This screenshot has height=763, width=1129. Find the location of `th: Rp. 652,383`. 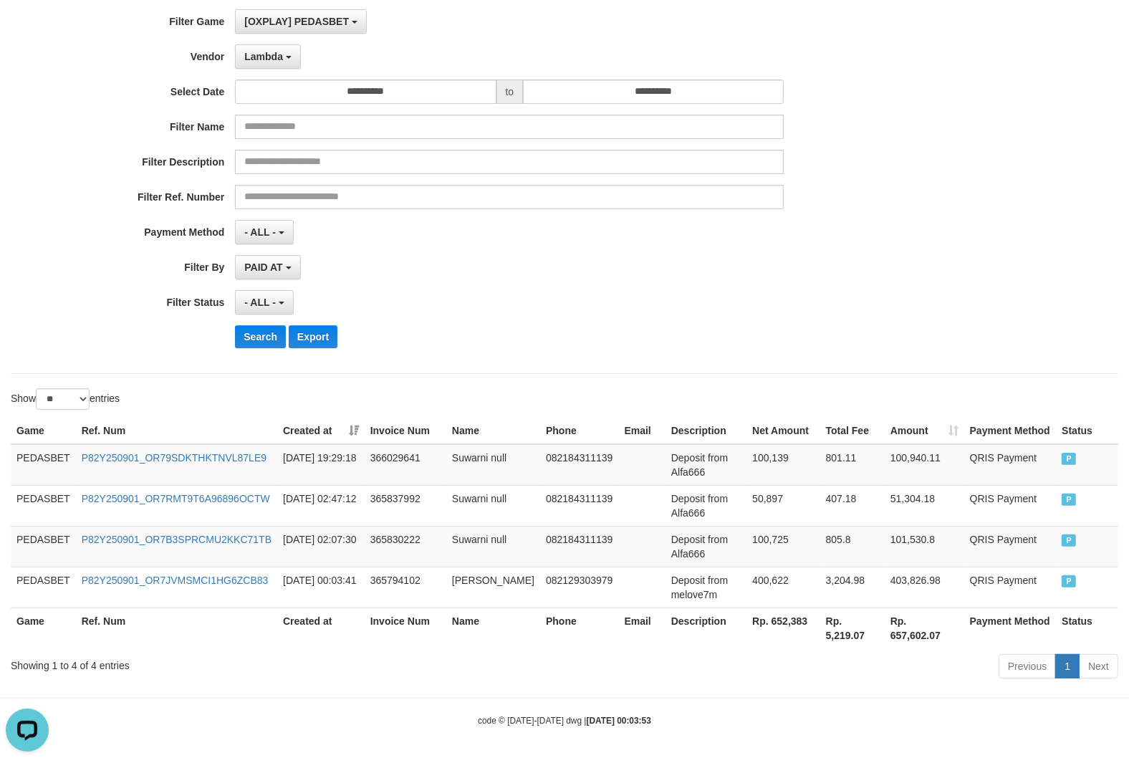

th: Rp. 652,383 is located at coordinates (783, 628).